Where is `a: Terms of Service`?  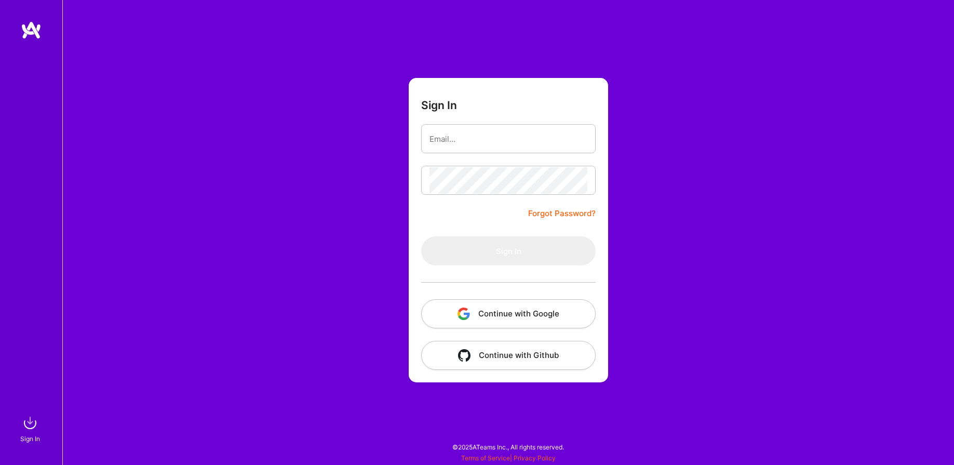 a: Terms of Service is located at coordinates (486, 458).